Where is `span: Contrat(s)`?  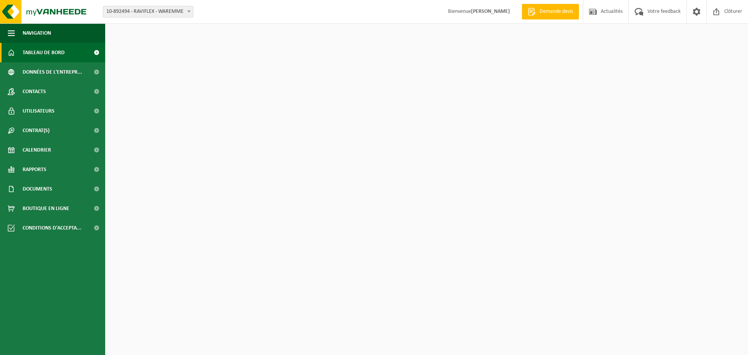
span: Contrat(s) is located at coordinates (36, 130).